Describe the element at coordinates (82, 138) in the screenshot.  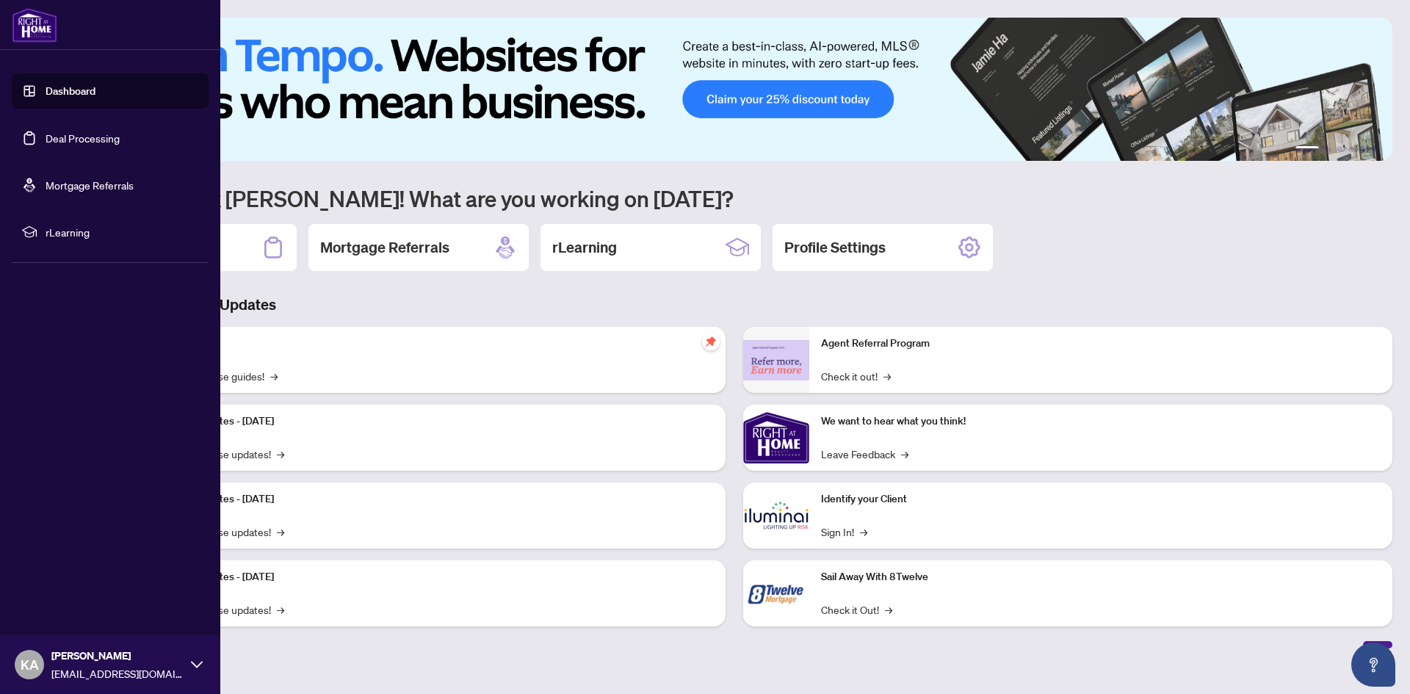
I see `a: Deal Processing` at that location.